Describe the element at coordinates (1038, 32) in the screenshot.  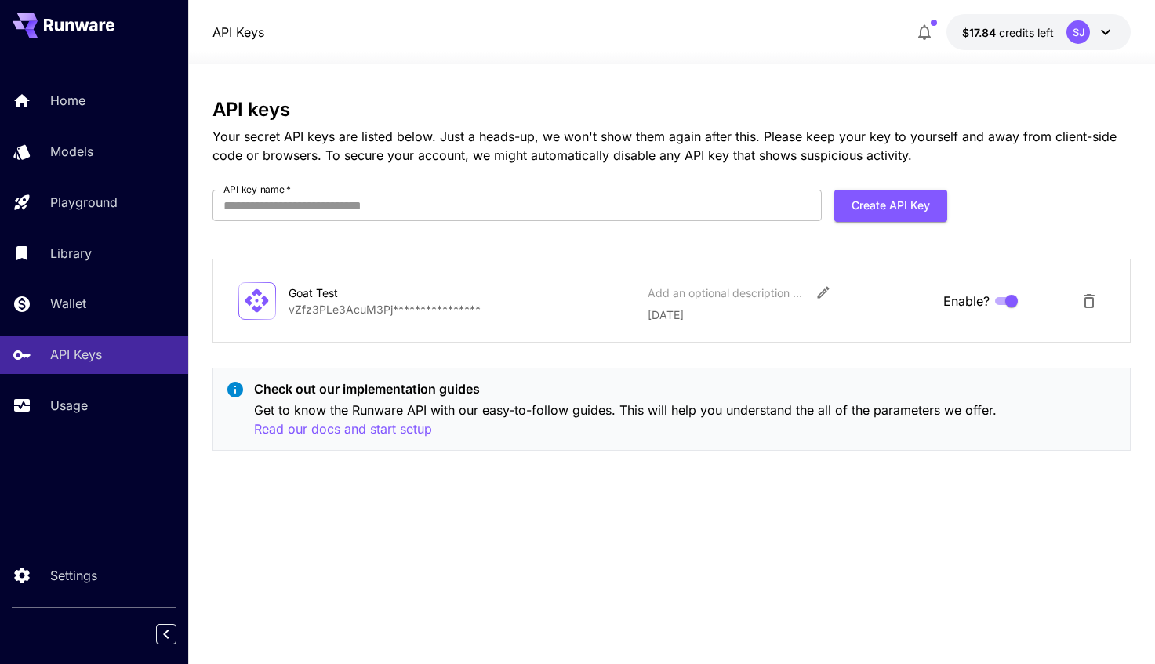
I see `button: $17.8359SJ` at that location.